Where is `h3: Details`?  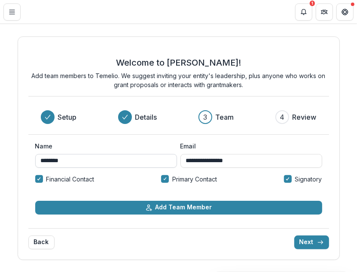 h3: Details is located at coordinates (146, 117).